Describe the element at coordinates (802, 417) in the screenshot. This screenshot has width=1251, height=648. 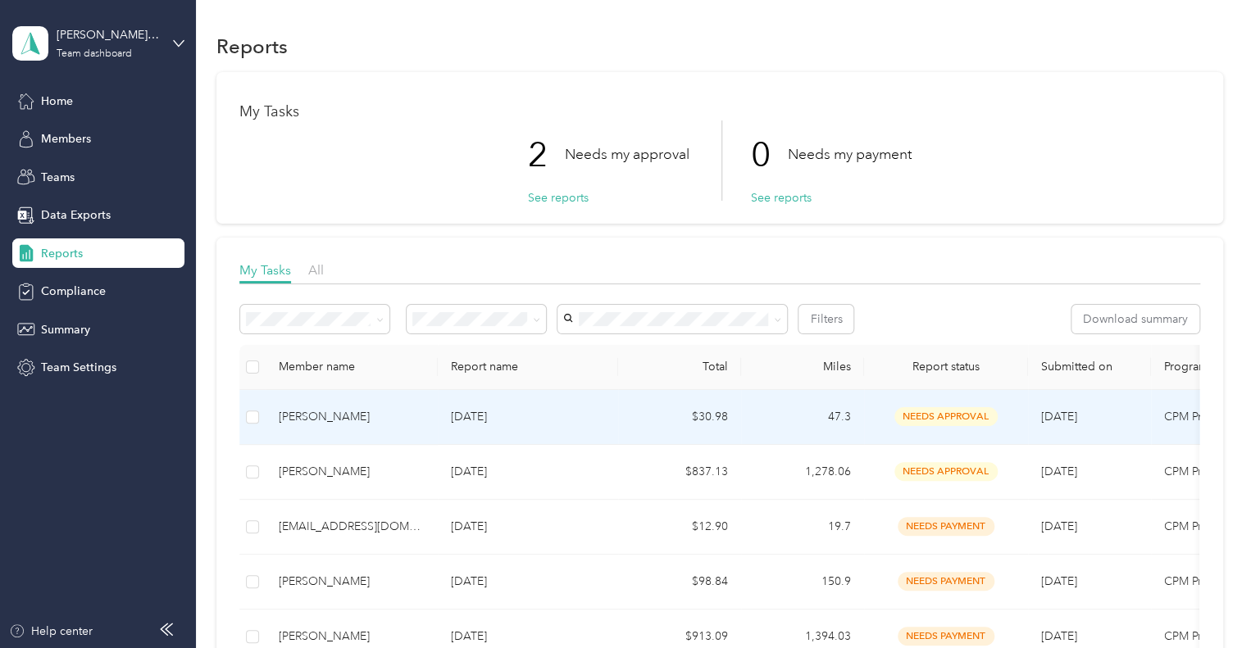
I see `td: 47.3` at that location.